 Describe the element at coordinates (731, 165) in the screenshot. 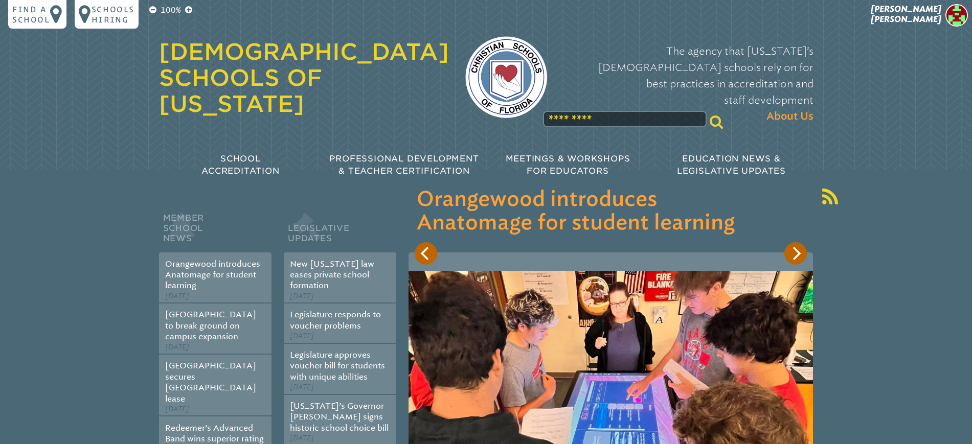

I see `span: Education News & Legislative Updates` at that location.